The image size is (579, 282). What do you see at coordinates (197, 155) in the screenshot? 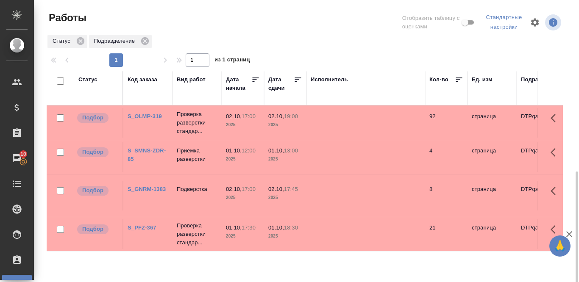
I see `p: Приемка разверстки` at bounding box center [197, 155].